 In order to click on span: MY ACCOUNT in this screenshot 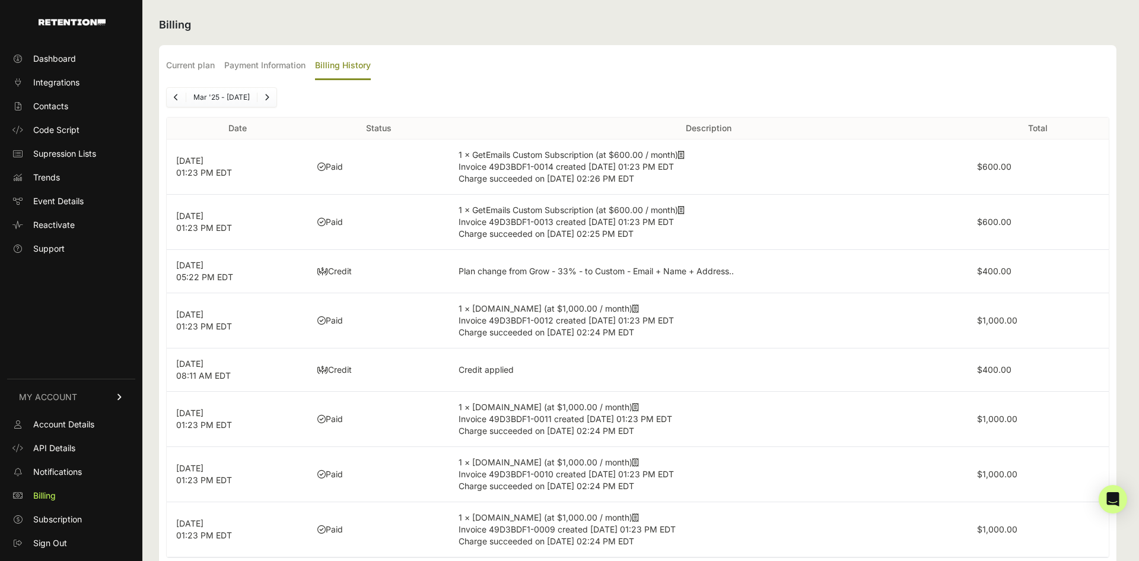, I will do `click(48, 397)`.